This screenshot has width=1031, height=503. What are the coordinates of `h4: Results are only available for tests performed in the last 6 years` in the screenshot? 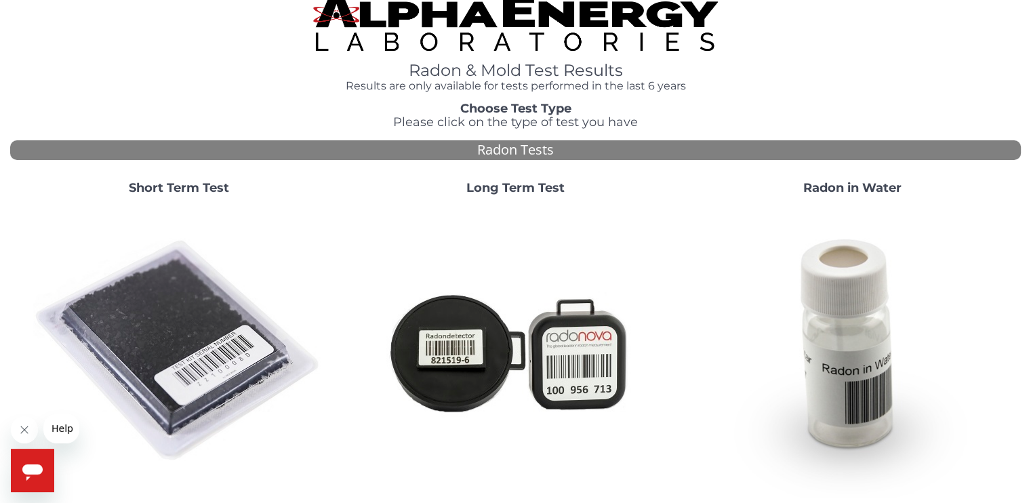 It's located at (515, 86).